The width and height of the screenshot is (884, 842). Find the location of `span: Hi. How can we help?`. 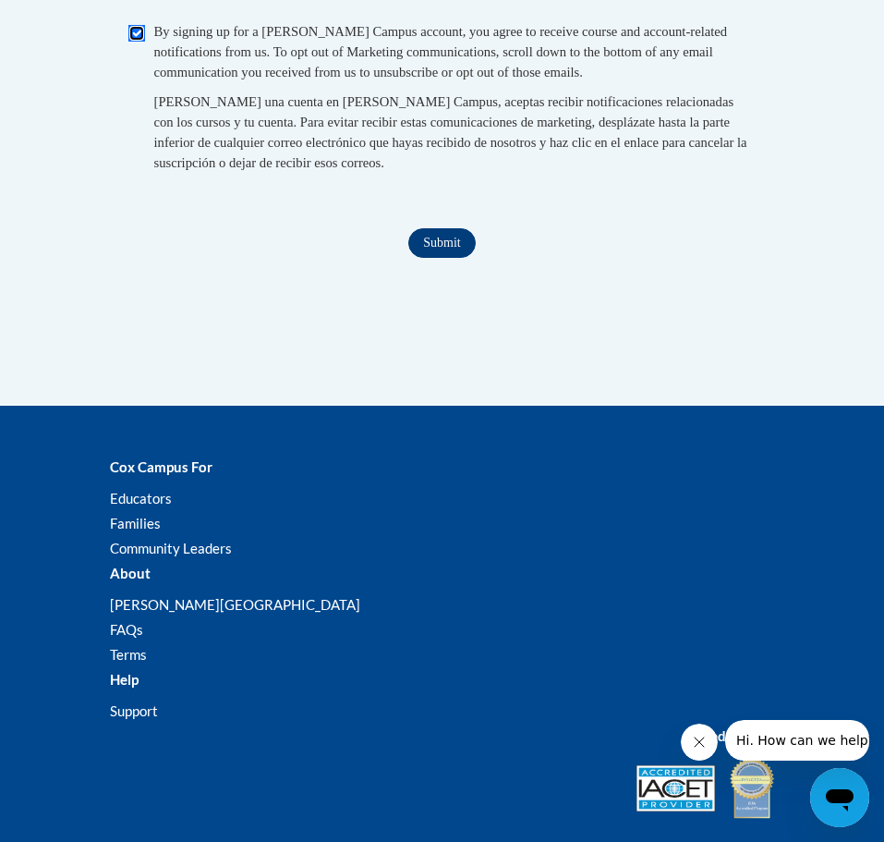

span: Hi. How can we help? is located at coordinates (80, 20).